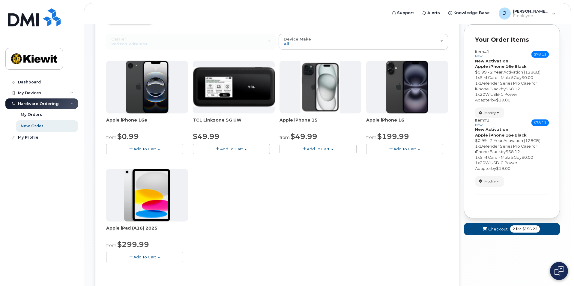 Image resolution: width=574 pixels, height=286 pixels. Describe the element at coordinates (234, 123) in the screenshot. I see `div: TCL Linkzone 5G UW` at that location.